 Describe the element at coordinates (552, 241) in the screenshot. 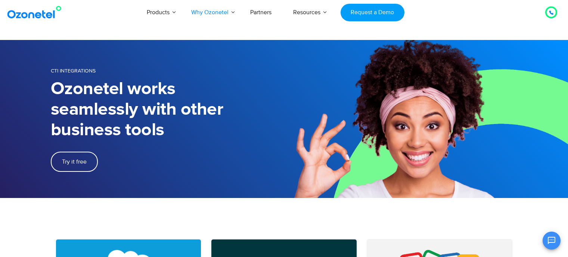

I see `button: Open chat` at that location.